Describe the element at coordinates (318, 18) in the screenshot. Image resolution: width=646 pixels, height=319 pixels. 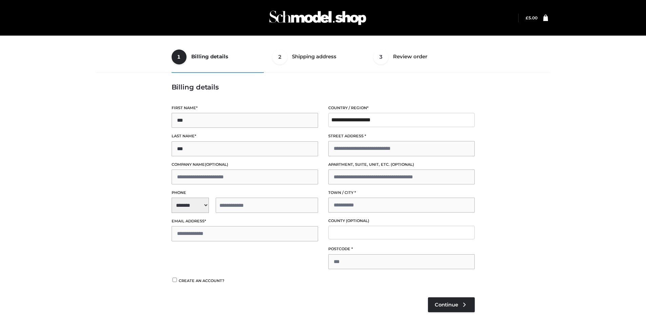
I see `img: Schmodel Admin 964` at that location.